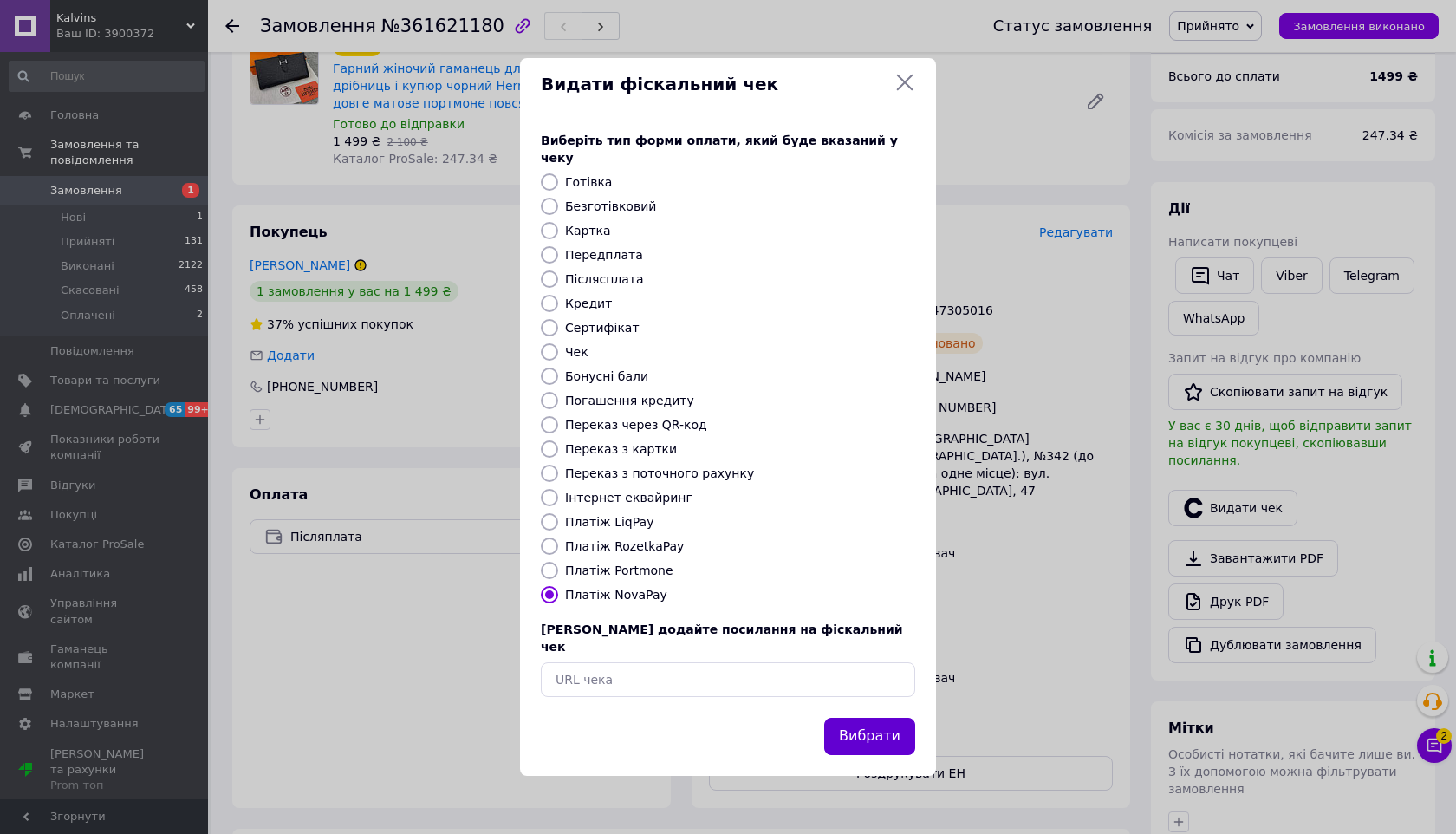 The image size is (1456, 834). I want to click on label: Платіж Portmone, so click(618, 571).